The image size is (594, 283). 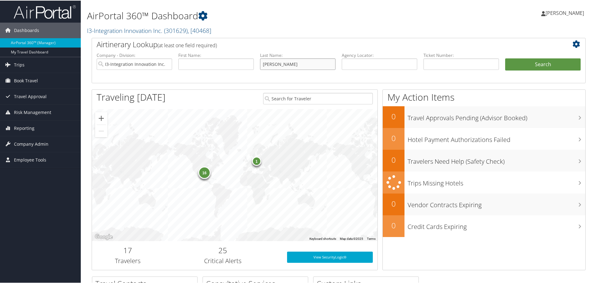 I want to click on input: Search for Traveler, so click(x=318, y=98).